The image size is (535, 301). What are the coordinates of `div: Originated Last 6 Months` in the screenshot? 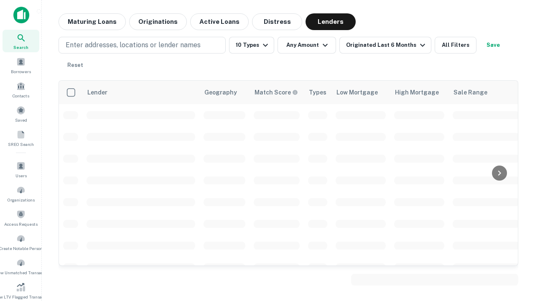 It's located at (386, 45).